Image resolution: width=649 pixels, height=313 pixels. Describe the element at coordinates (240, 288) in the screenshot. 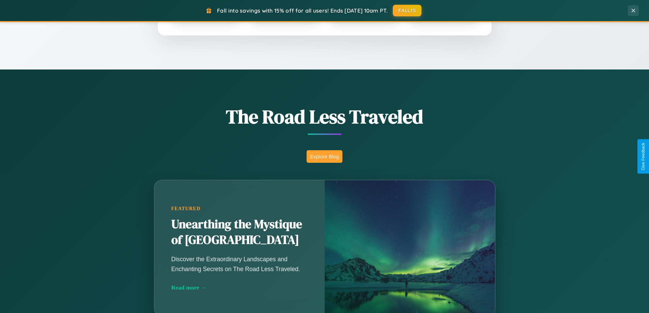

I see `div: Read more →` at that location.